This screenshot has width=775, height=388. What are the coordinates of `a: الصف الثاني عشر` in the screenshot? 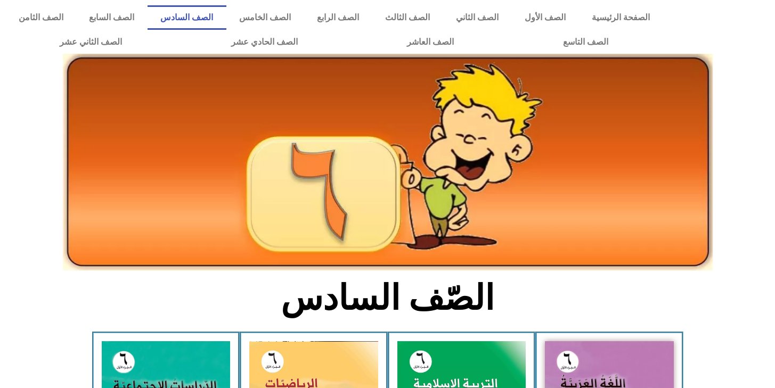 It's located at (91, 42).